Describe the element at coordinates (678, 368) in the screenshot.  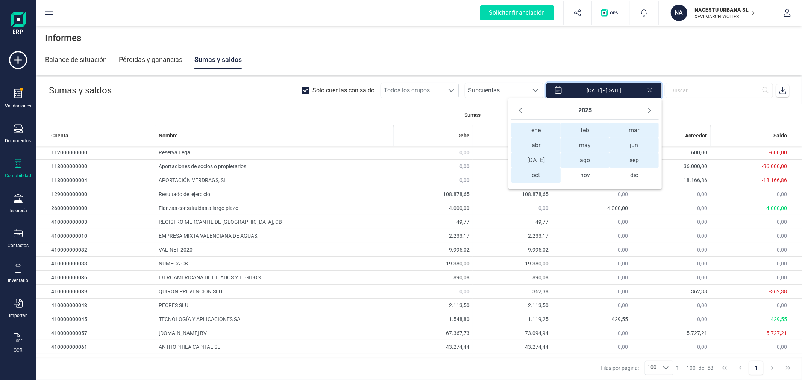
I see `span: 1` at that location.